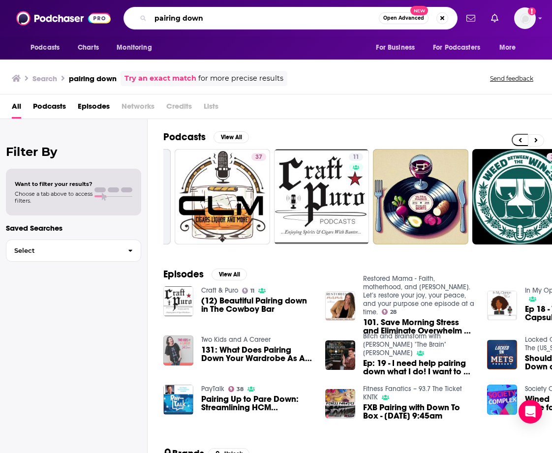 Image resolution: width=552 pixels, height=453 pixels. I want to click on img: Should the Mets Double-Down on DeGrom/Scherzer Pairing?, so click(502, 355).